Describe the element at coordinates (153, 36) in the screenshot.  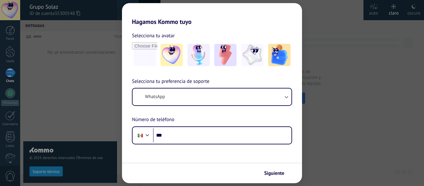
I see `span: Selecciona tu avatar` at that location.